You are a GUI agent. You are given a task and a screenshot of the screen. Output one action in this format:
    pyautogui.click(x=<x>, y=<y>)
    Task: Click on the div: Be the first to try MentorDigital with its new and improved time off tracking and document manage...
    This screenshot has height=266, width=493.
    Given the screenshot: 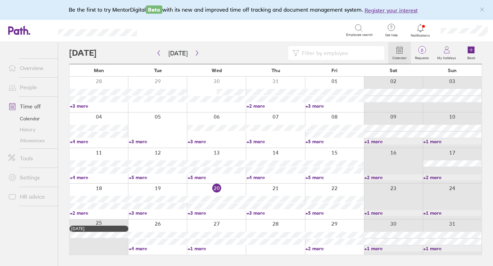 What is the action you would take?
    pyautogui.click(x=246, y=10)
    